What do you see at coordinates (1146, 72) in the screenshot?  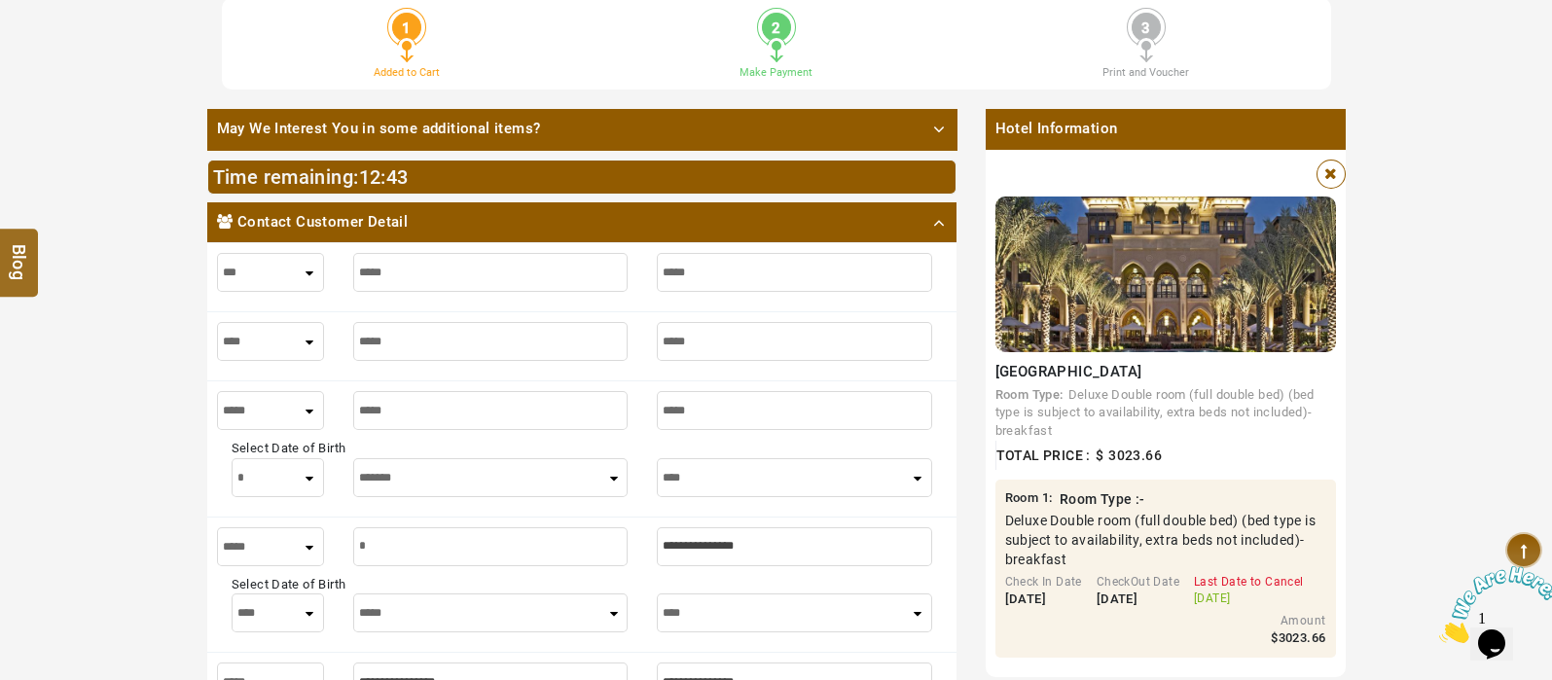 I see `h3: Print and Voucher` at bounding box center [1146, 72].